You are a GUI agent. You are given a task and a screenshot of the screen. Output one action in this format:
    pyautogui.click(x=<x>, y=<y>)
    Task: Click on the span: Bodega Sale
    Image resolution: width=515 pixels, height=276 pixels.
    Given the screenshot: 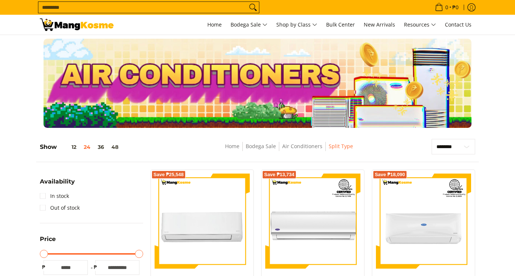 What is the action you would take?
    pyautogui.click(x=249, y=25)
    